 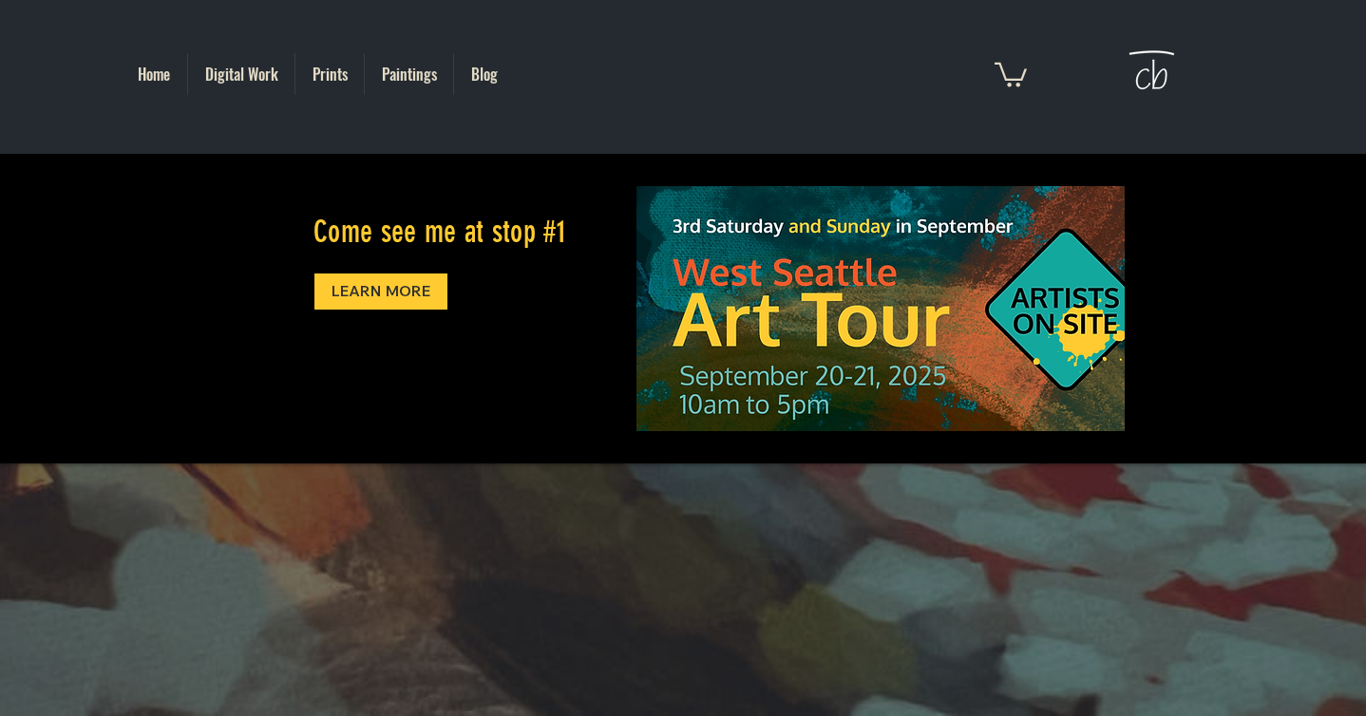 I want to click on a: Paintings, so click(x=408, y=74).